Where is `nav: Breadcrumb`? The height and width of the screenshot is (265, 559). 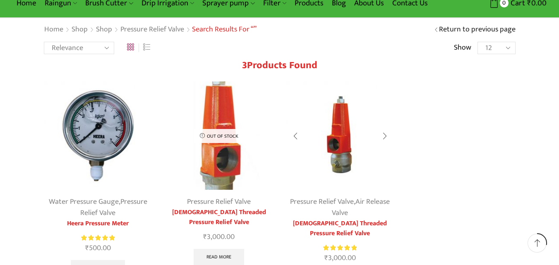
nav: Breadcrumb is located at coordinates (150, 30).